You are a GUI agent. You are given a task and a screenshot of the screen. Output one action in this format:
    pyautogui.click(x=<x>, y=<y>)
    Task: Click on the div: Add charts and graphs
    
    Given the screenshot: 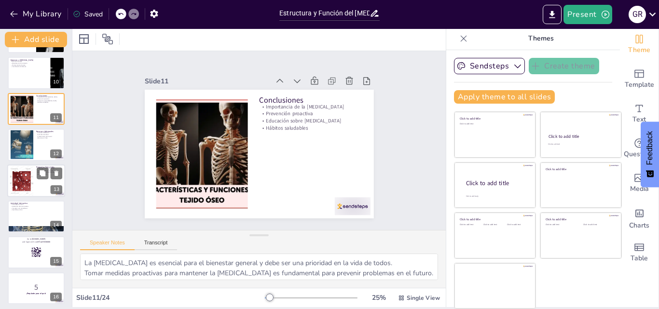 What is the action you would take?
    pyautogui.click(x=639, y=218)
    